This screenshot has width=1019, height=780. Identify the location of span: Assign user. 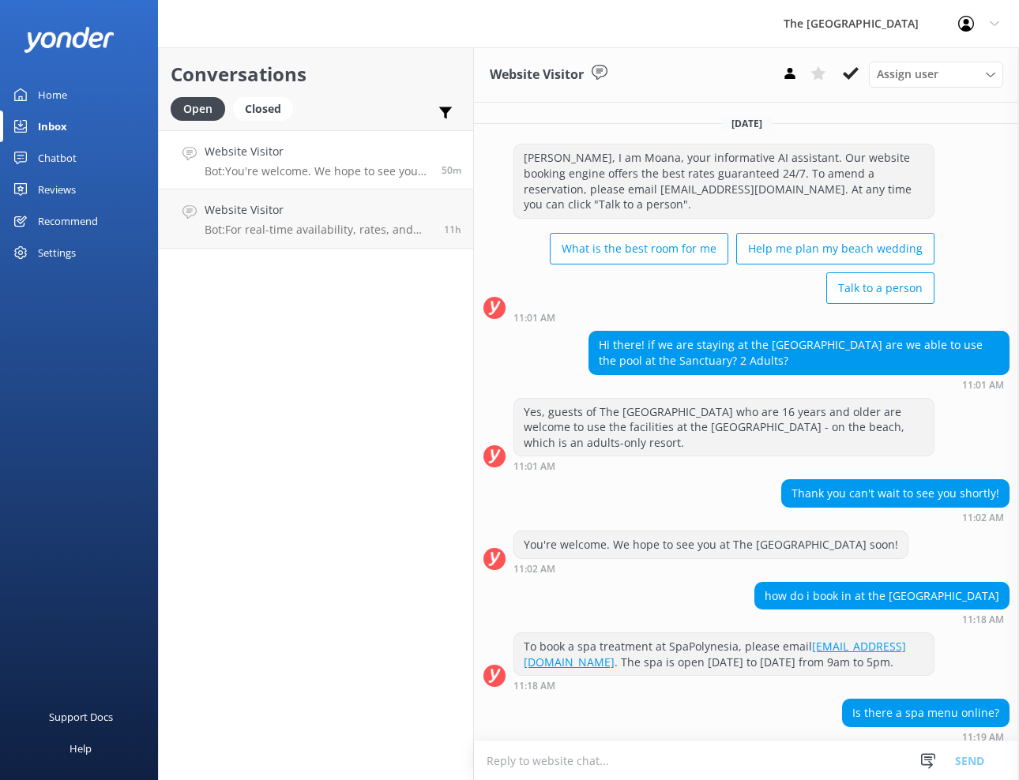
(907, 74).